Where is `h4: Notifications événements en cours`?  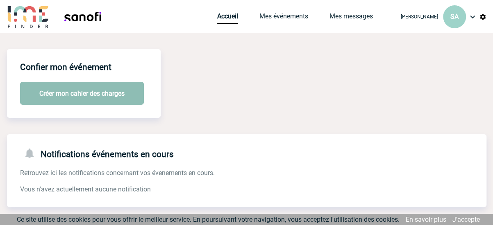
h4: Notifications événements en cours is located at coordinates (97, 153).